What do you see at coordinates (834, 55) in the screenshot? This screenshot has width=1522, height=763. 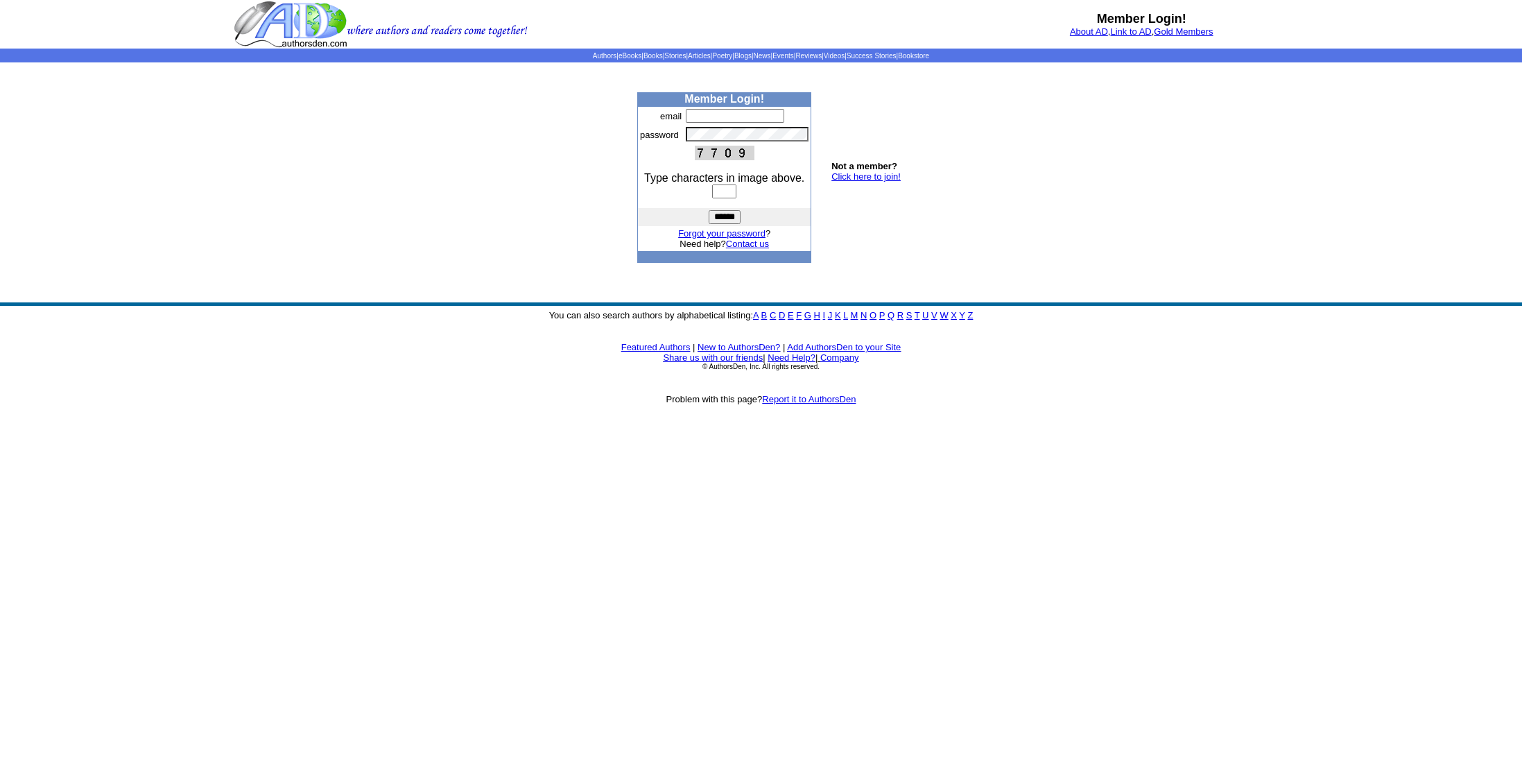 I see `a: Videos` at bounding box center [834, 55].